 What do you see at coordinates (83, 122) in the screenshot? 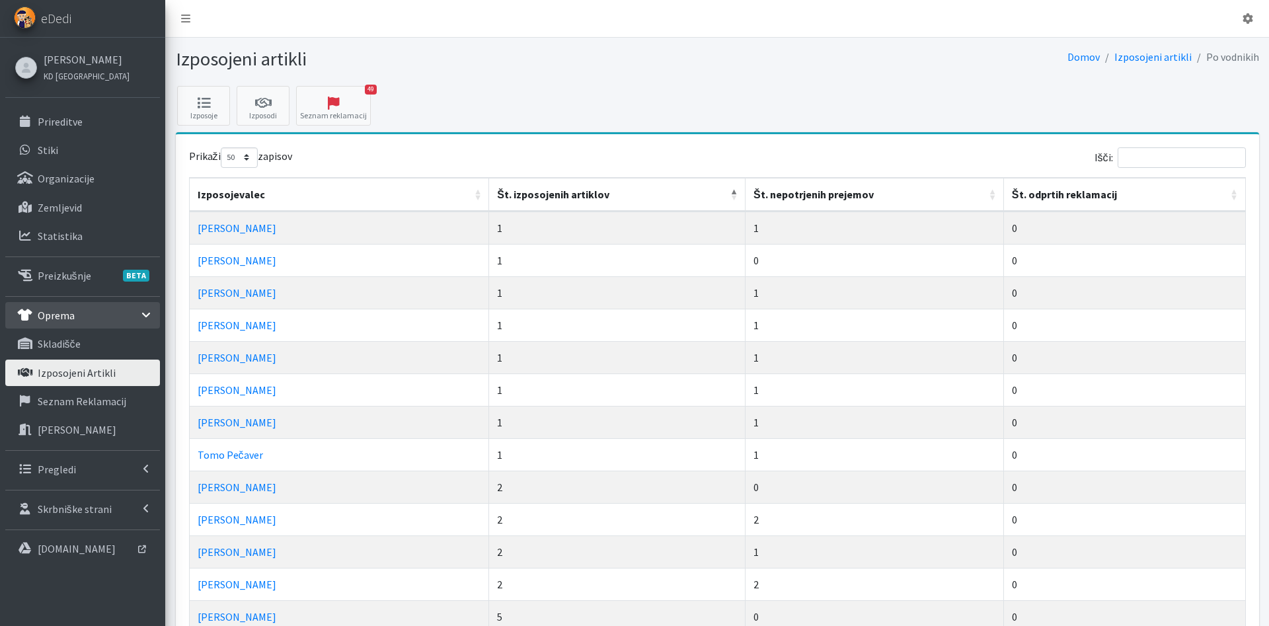
I see `a: Prireditve` at bounding box center [83, 122].